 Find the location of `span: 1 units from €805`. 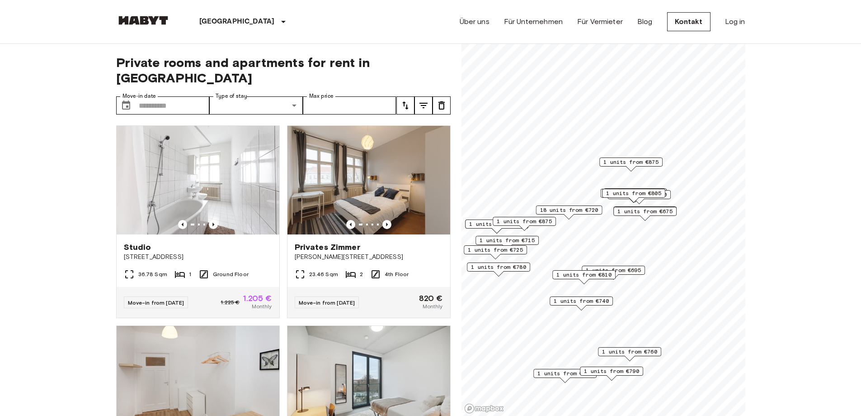

span: 1 units from €805 is located at coordinates (634, 193).